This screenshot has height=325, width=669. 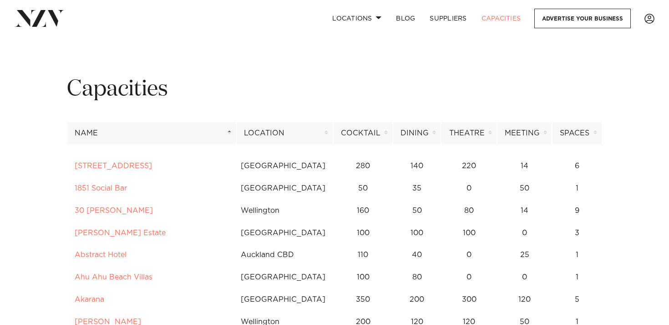 I want to click on td: 220, so click(x=469, y=166).